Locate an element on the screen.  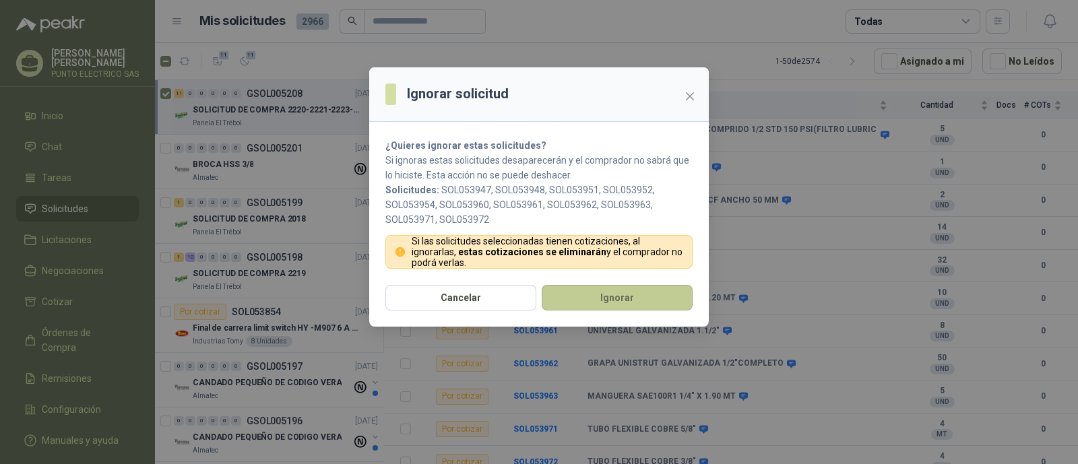
button: Ignorar is located at coordinates (617, 298).